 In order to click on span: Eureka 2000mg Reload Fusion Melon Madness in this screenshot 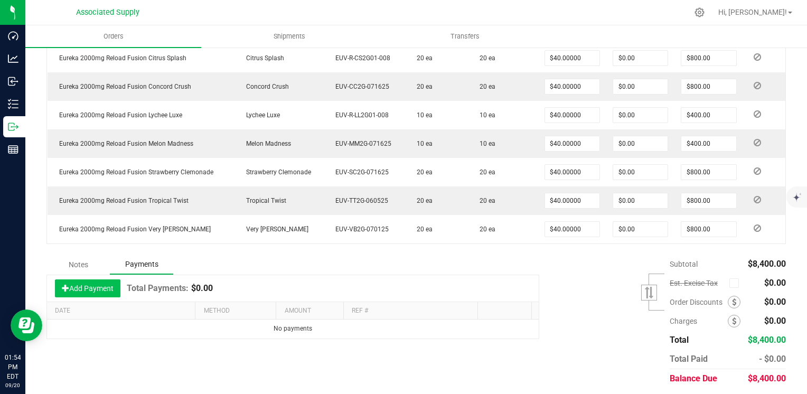, I will do `click(124, 144)`.